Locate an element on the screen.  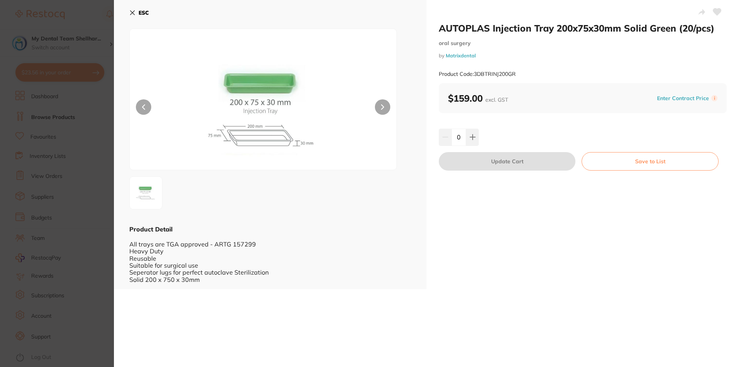
button: Enter Contract Price is located at coordinates (683, 98).